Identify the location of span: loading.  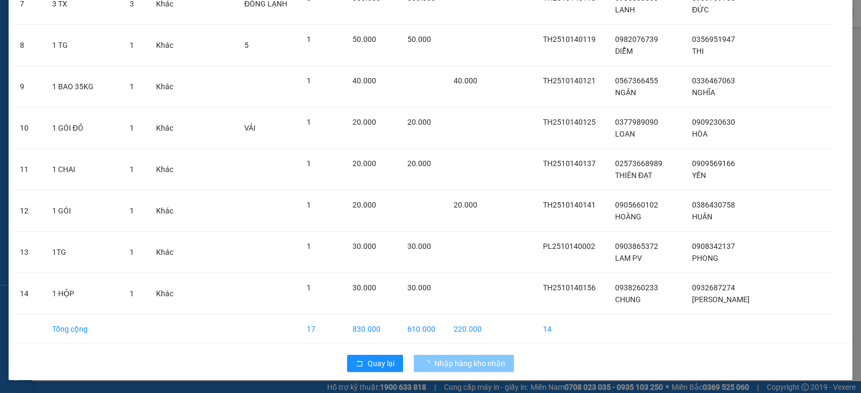
(428, 364).